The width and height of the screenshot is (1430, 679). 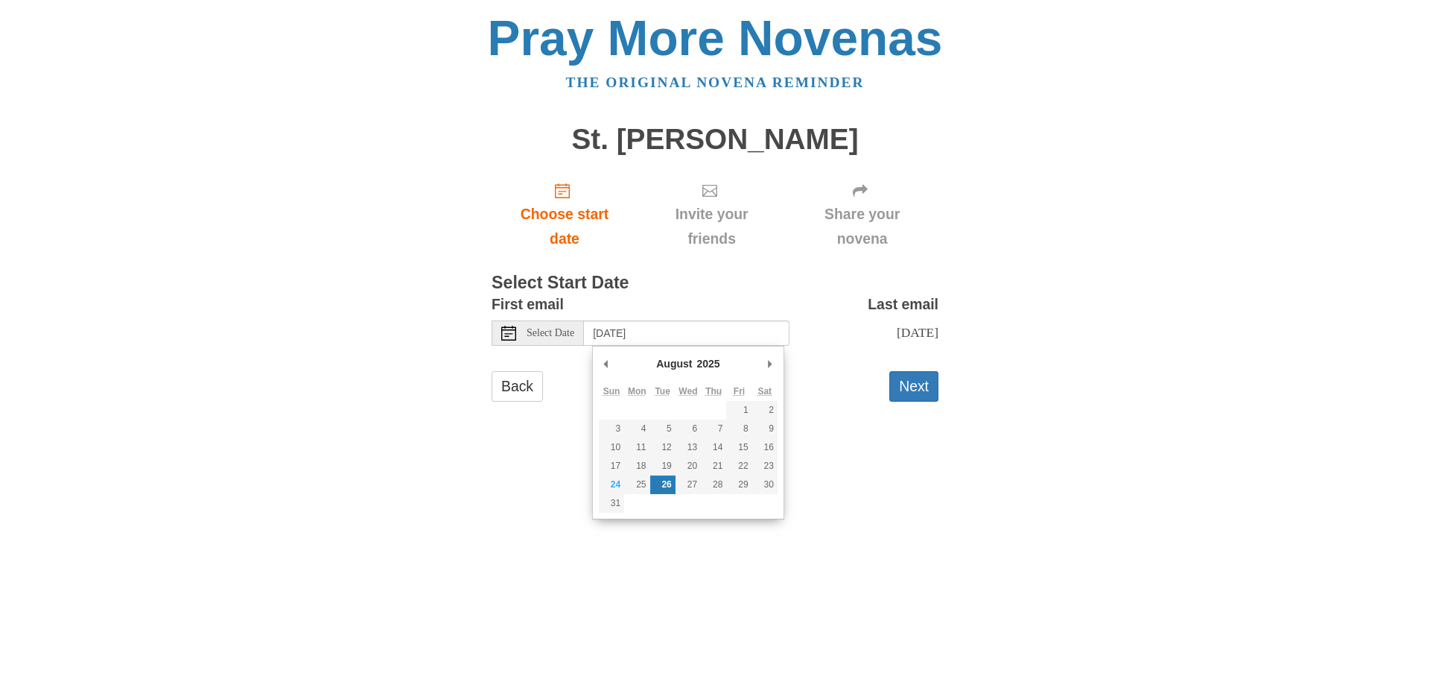 I want to click on a: Pray More Novenas, so click(x=715, y=38).